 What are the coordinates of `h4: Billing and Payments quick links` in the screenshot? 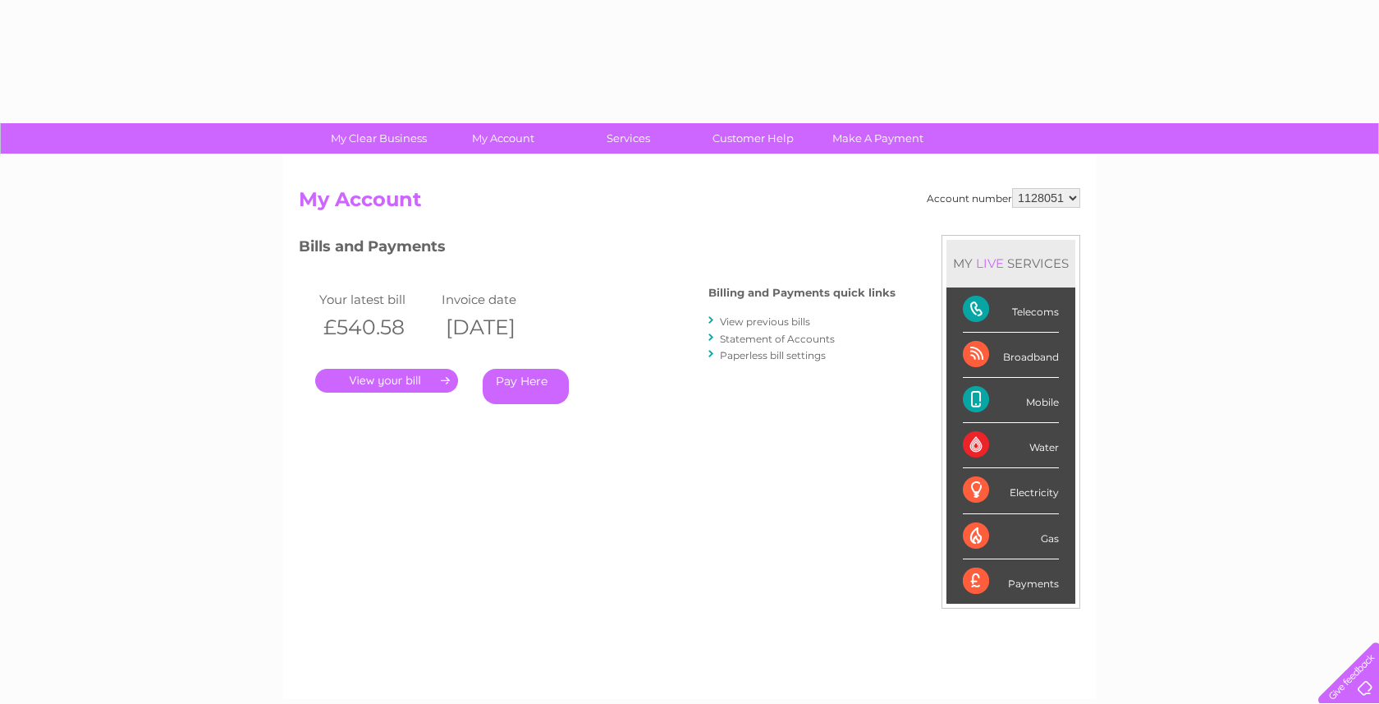 It's located at (802, 292).